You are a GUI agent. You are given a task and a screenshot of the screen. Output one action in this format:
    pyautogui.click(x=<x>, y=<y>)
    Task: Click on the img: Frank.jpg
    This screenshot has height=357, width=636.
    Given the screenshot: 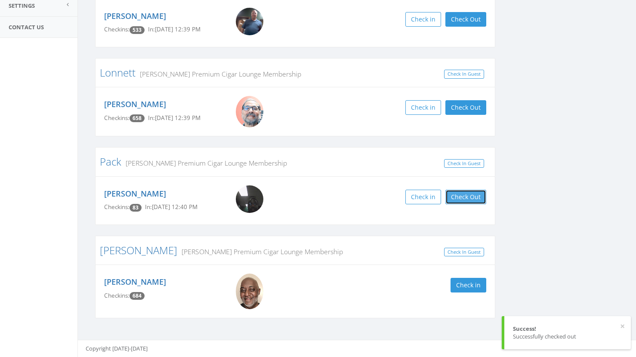 What is the action you would take?
    pyautogui.click(x=250, y=112)
    